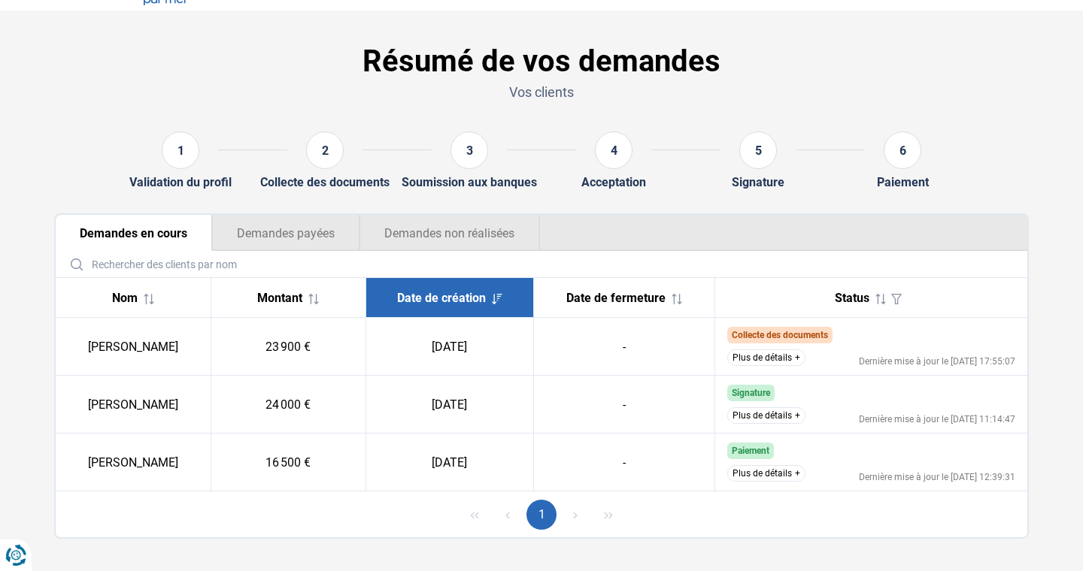 The height and width of the screenshot is (571, 1083). I want to click on div: 4, so click(614, 150).